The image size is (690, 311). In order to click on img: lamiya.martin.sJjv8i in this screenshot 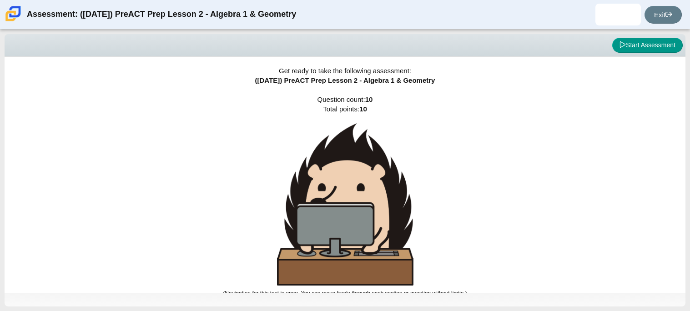, I will do `click(618, 15)`.